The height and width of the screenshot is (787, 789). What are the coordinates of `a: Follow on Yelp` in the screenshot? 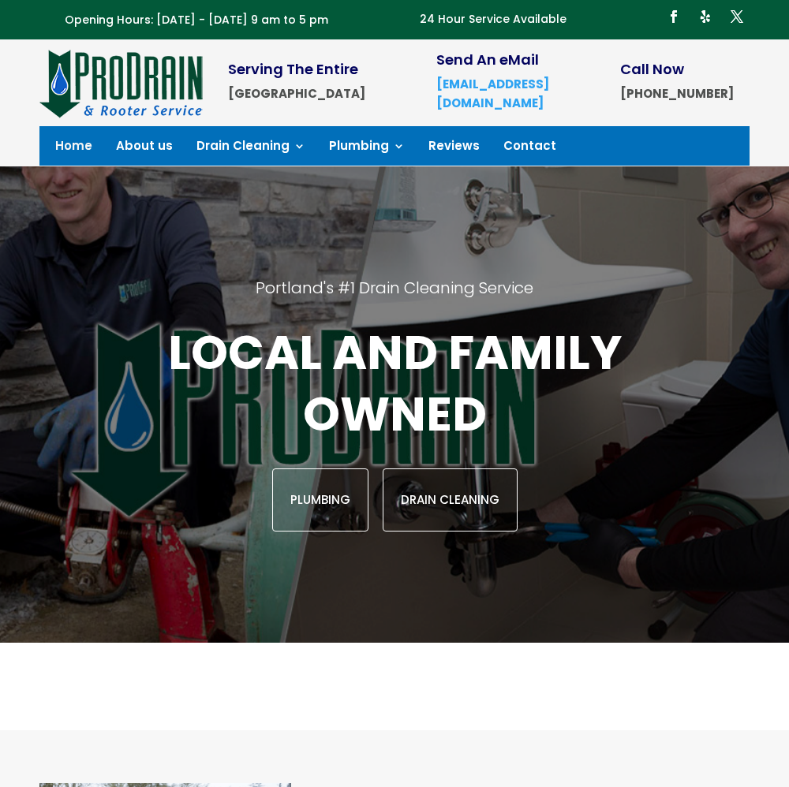 It's located at (705, 17).